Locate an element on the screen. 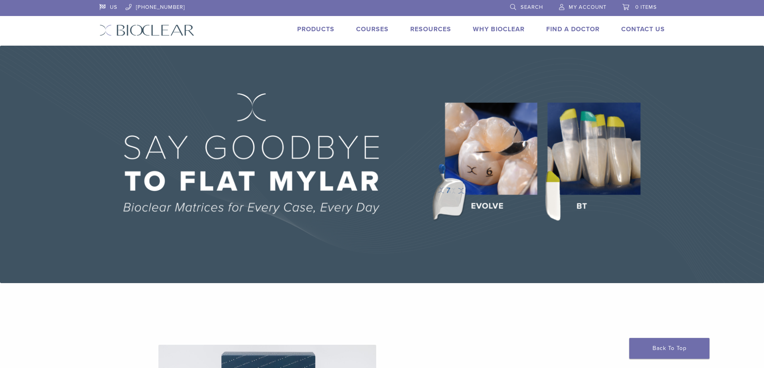  a: Back To Top is located at coordinates (669, 349).